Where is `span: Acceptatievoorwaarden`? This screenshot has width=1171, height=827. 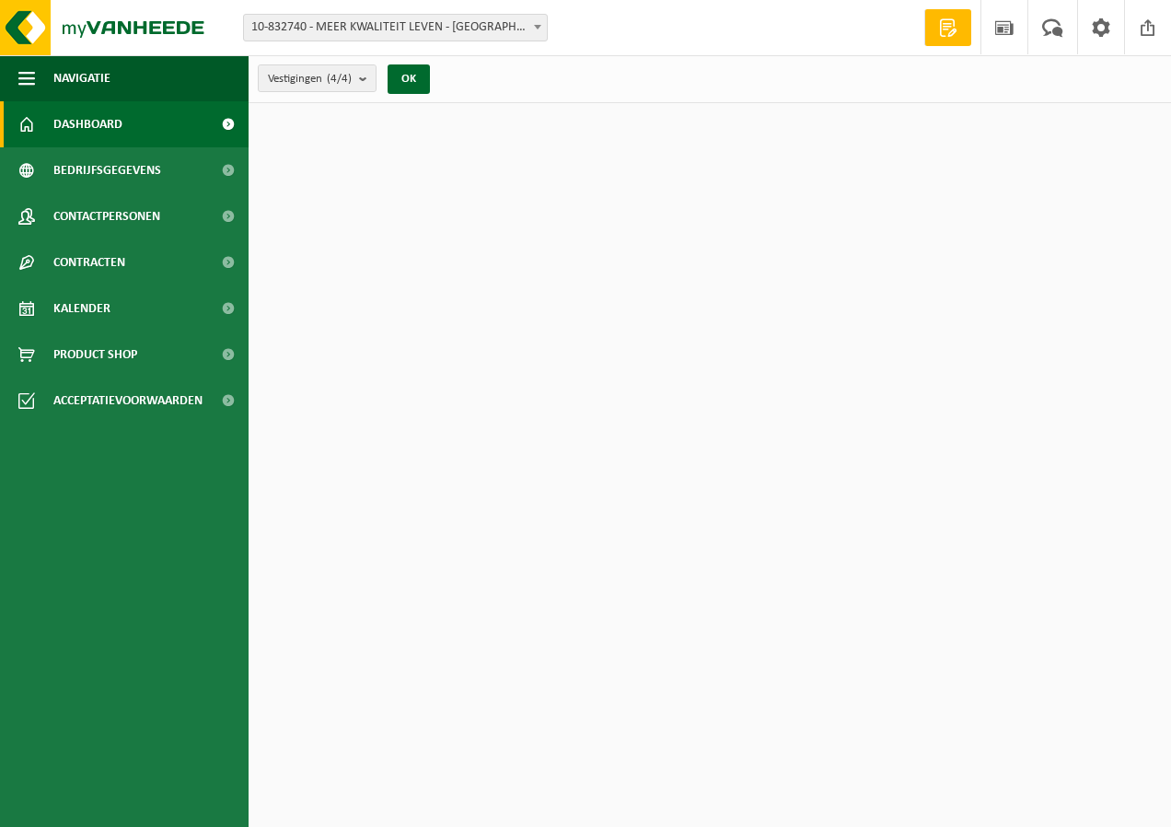
span: Acceptatievoorwaarden is located at coordinates (128, 401).